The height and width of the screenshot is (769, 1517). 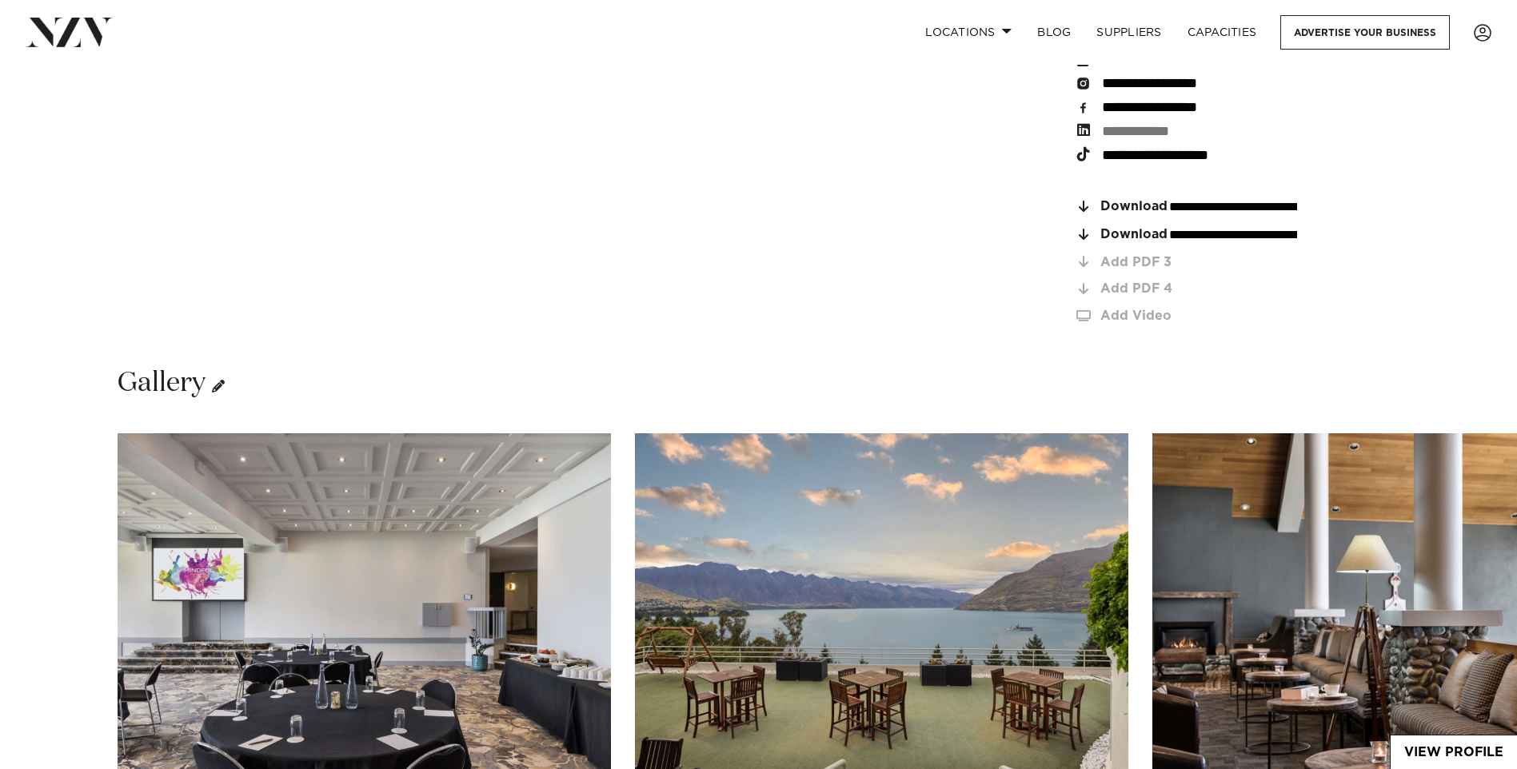 I want to click on a: Add PDF 4, so click(x=1204, y=289).